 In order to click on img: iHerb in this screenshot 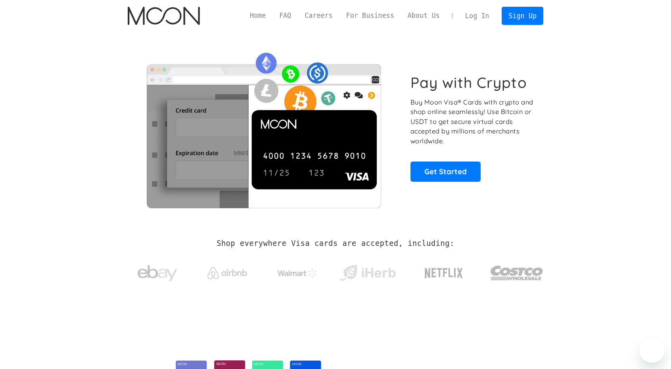, I will do `click(367, 273)`.